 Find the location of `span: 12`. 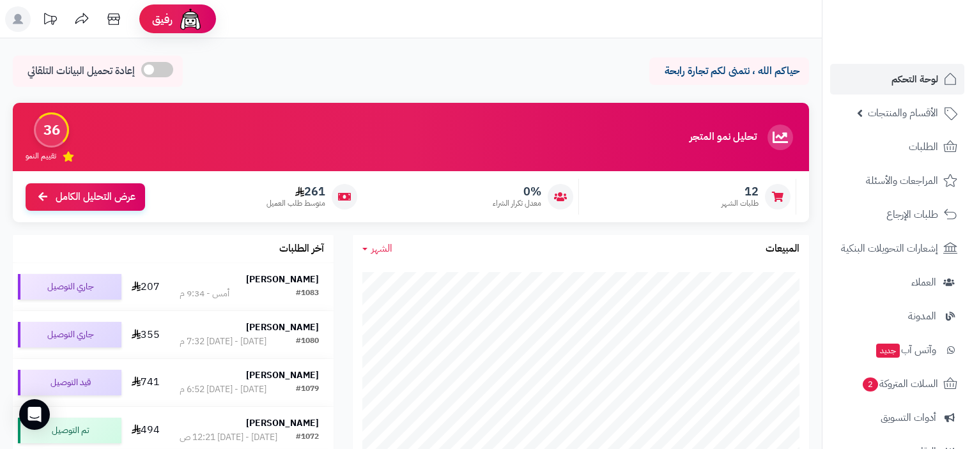

span: 12 is located at coordinates (740, 192).